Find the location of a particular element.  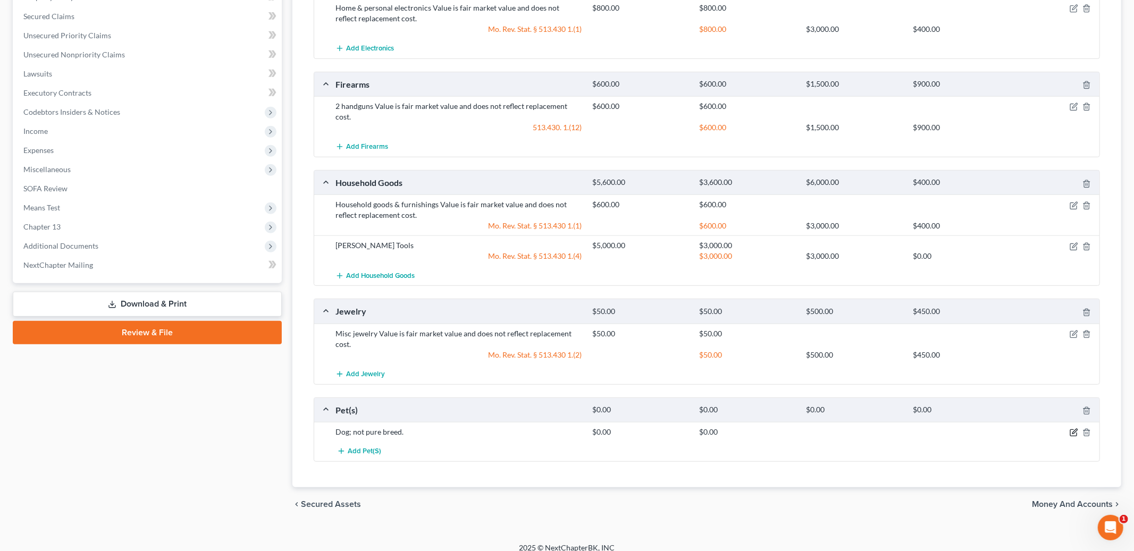

span: Chapter 13 is located at coordinates (42, 226).